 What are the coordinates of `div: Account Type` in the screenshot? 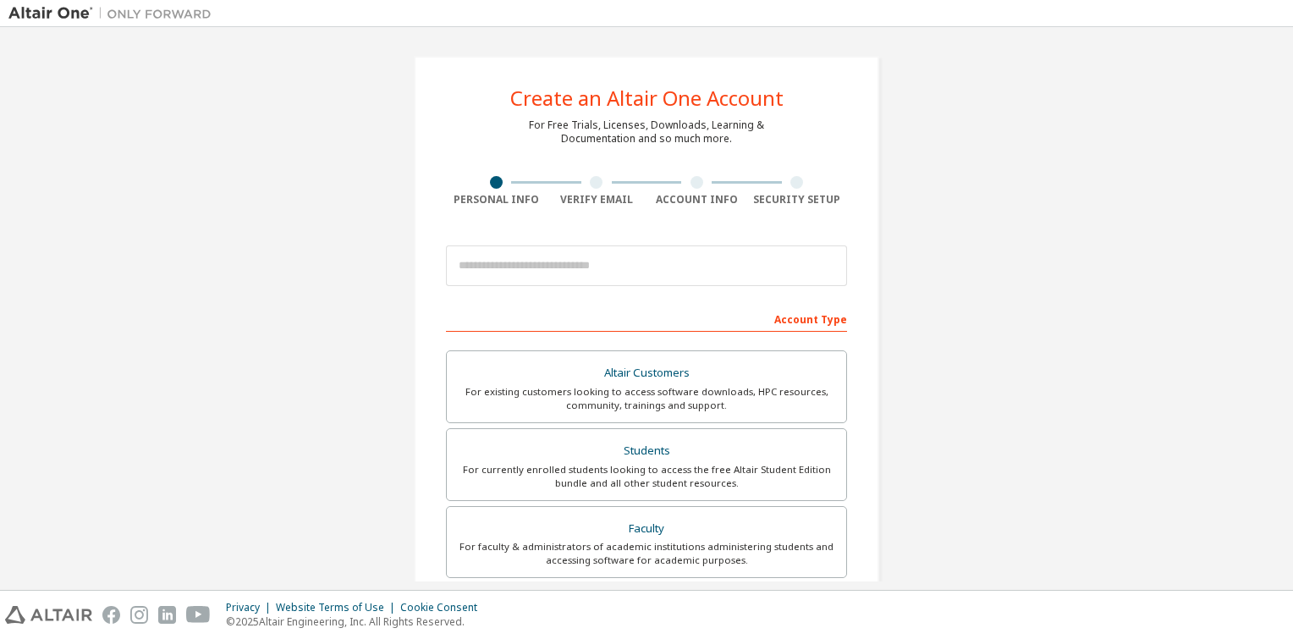 It's located at (646, 318).